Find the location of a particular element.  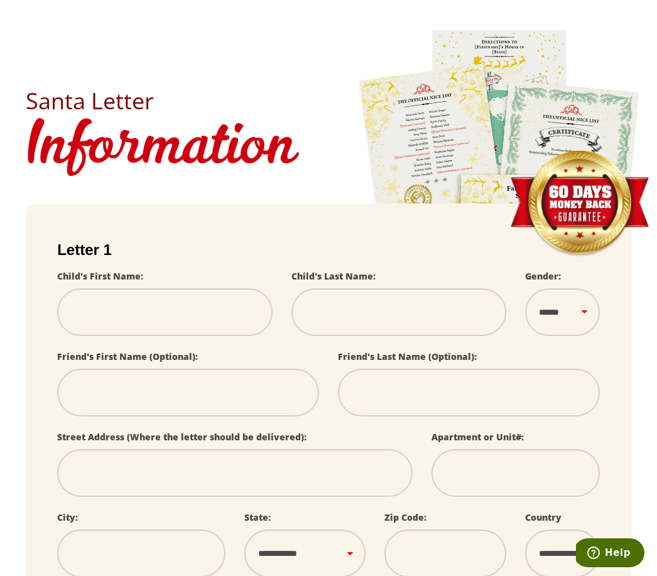

label: Gender: is located at coordinates (543, 276).